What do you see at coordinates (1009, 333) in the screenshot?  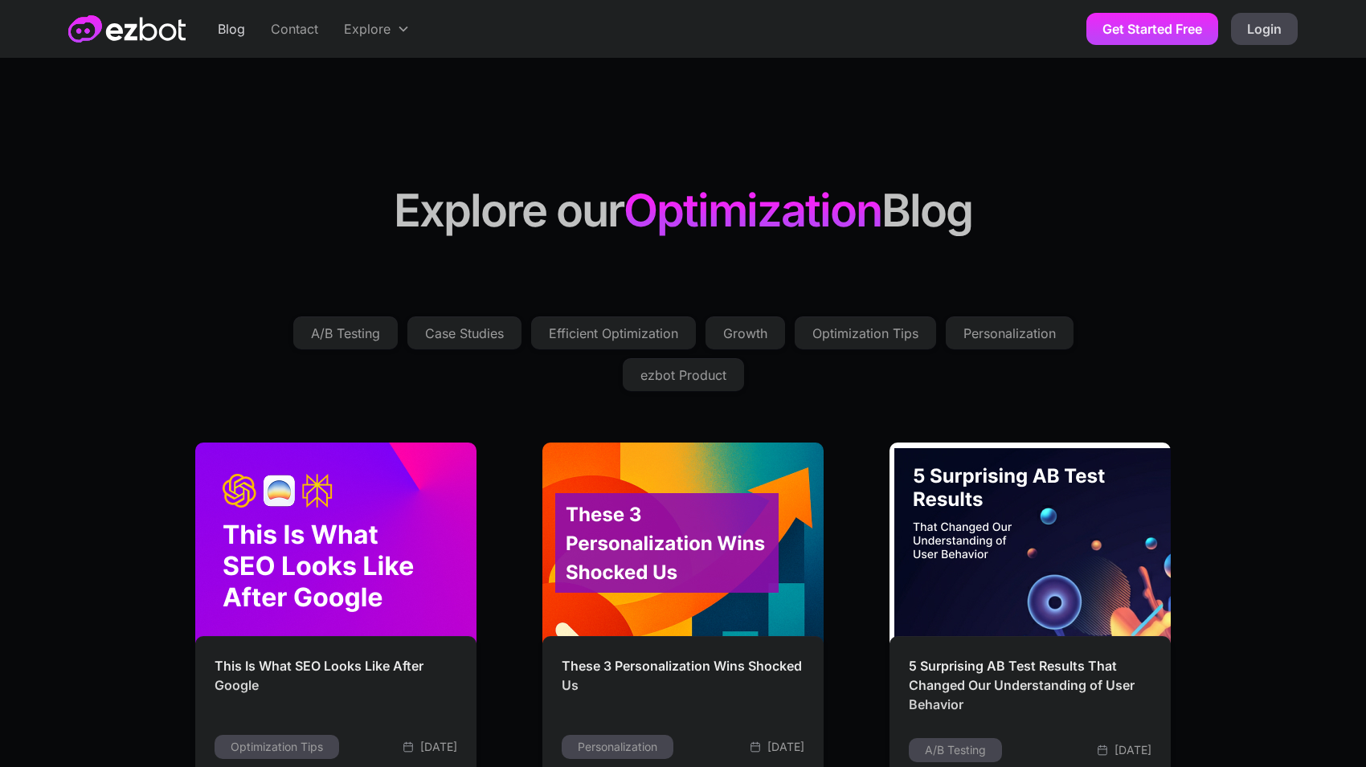 I see `a: Personalization` at bounding box center [1009, 333].